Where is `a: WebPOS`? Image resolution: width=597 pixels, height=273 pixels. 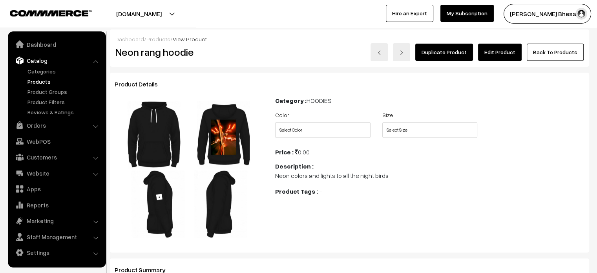 a: WebPOS is located at coordinates (57, 141).